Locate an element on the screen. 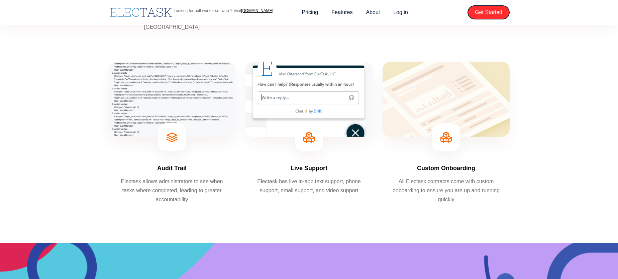 The image size is (618, 279). a: Get Started is located at coordinates (489, 12).